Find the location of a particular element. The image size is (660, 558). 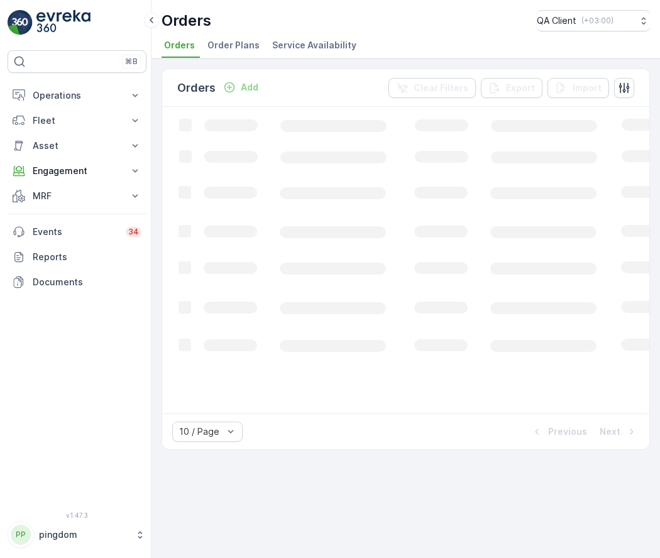

p: Export is located at coordinates (520, 88).